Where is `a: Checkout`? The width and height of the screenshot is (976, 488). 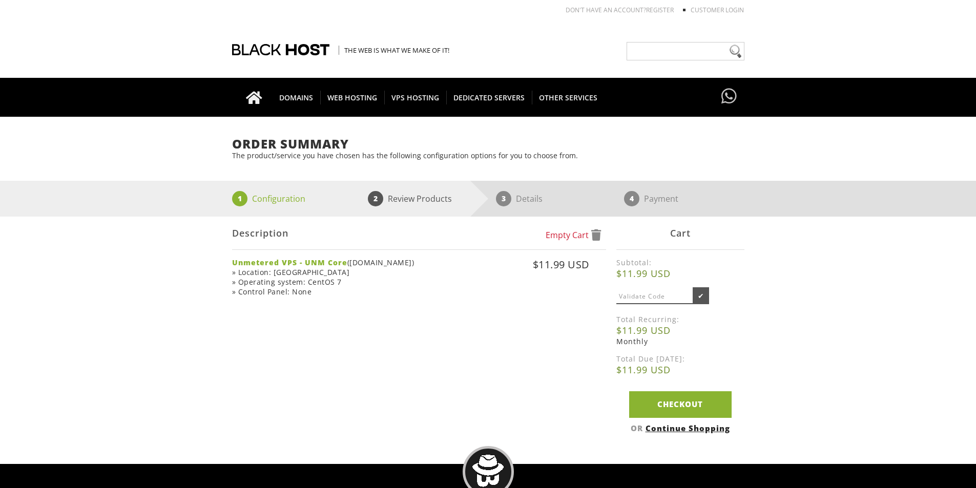
a: Checkout is located at coordinates (681, 404).